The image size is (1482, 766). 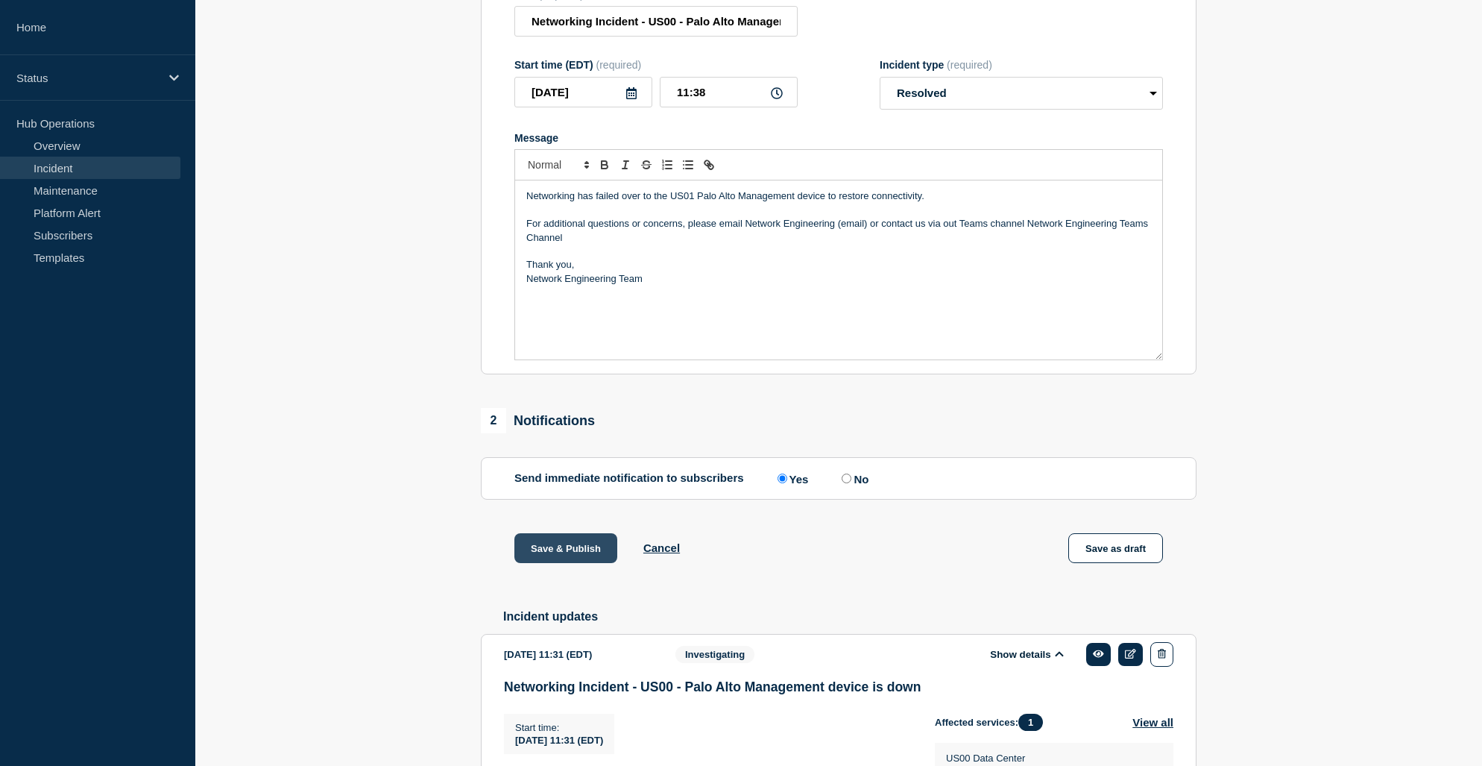 What do you see at coordinates (839, 279) in the screenshot?
I see `p: Network Engineering Team` at bounding box center [839, 279].